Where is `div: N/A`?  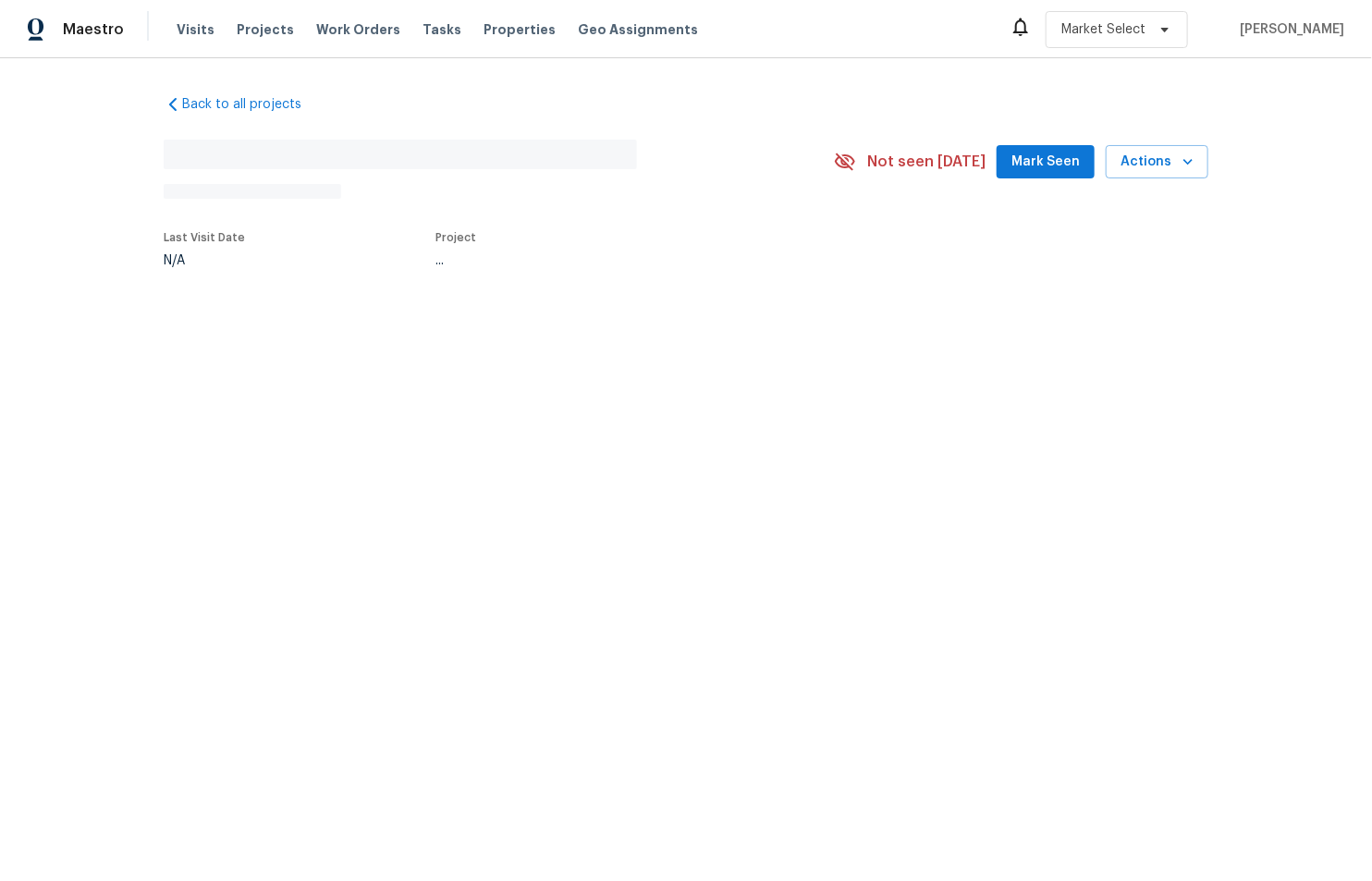 div: N/A is located at coordinates (204, 261).